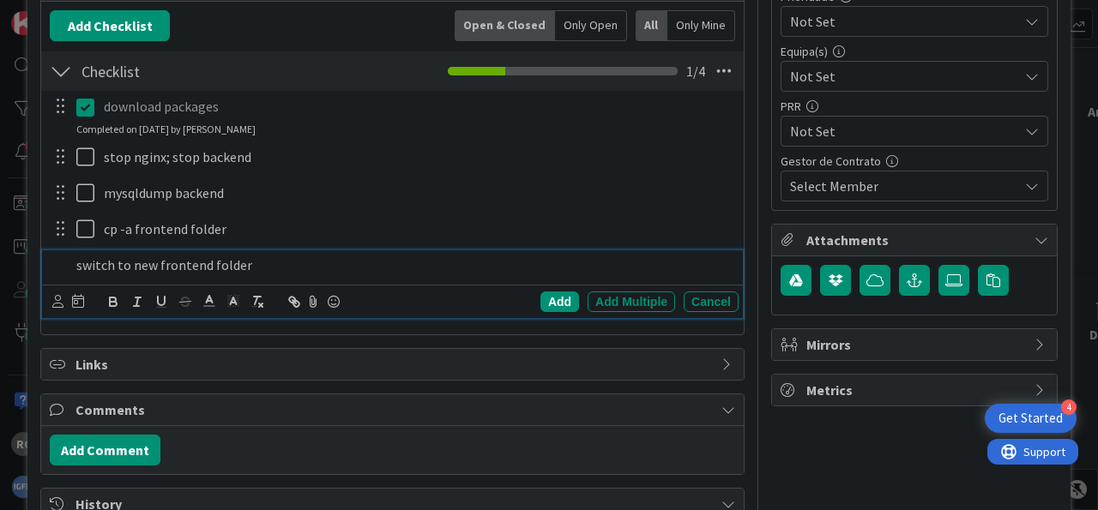  What do you see at coordinates (1030, 418) in the screenshot?
I see `div: Open Get Started checklist, remaining modules: 4` at bounding box center [1030, 418].